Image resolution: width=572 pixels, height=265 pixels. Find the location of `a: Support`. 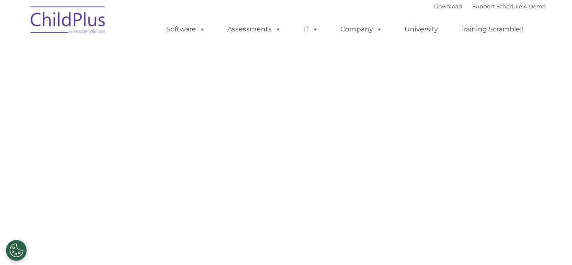

a: Support is located at coordinates (483, 6).